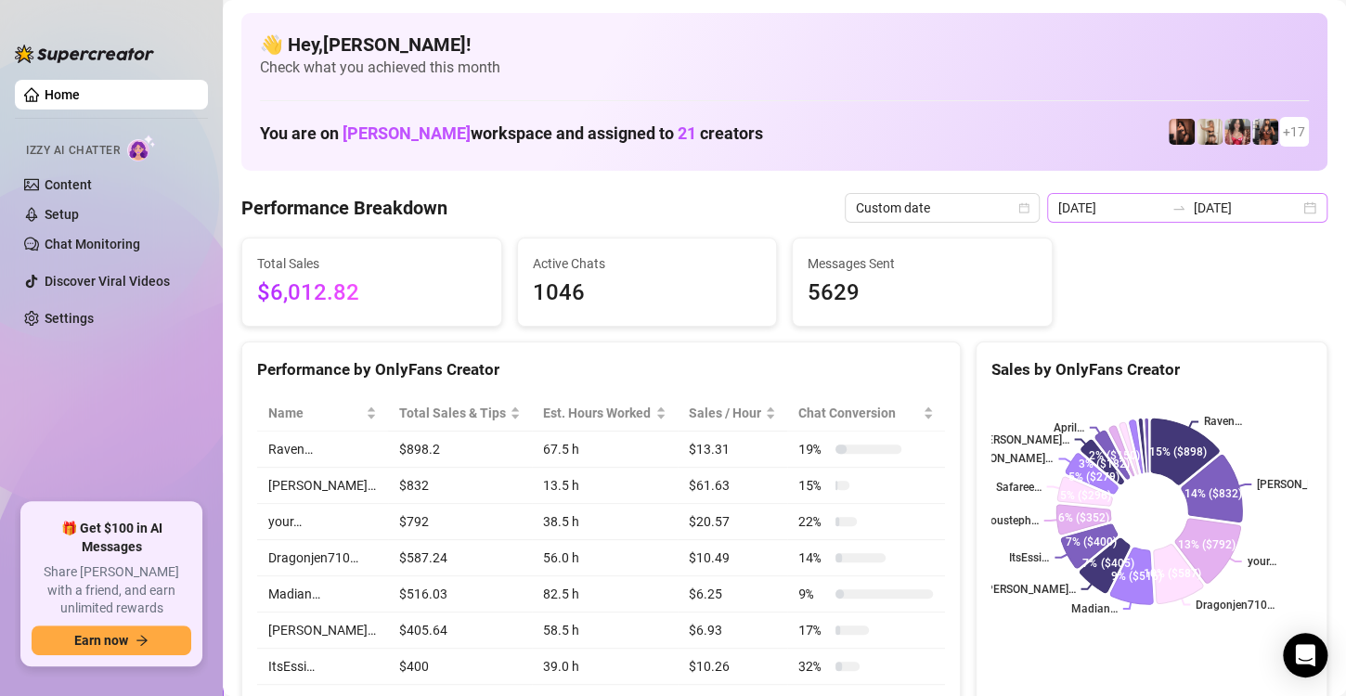 The image size is (1346, 696). Describe the element at coordinates (604, 594) in the screenshot. I see `td: 82.5 h` at that location.